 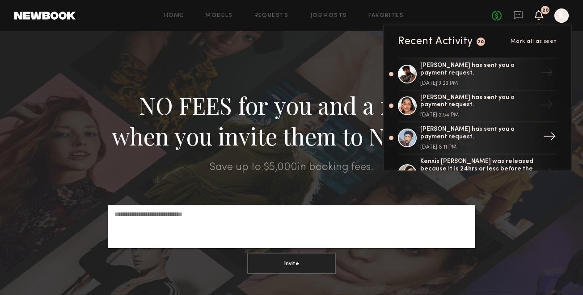 I want to click on a: K, so click(x=561, y=16).